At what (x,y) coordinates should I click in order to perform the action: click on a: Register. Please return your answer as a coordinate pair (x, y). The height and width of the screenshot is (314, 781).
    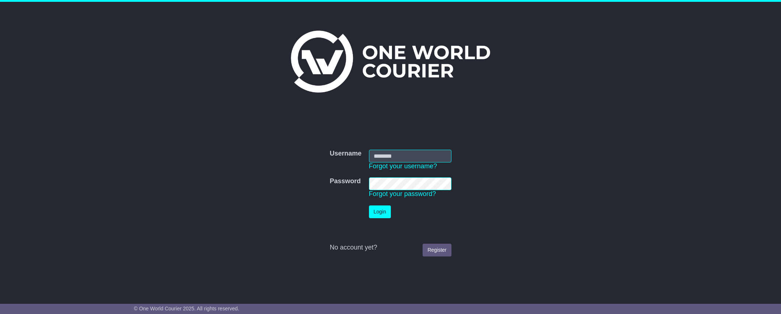
    Looking at the image, I should click on (437, 250).